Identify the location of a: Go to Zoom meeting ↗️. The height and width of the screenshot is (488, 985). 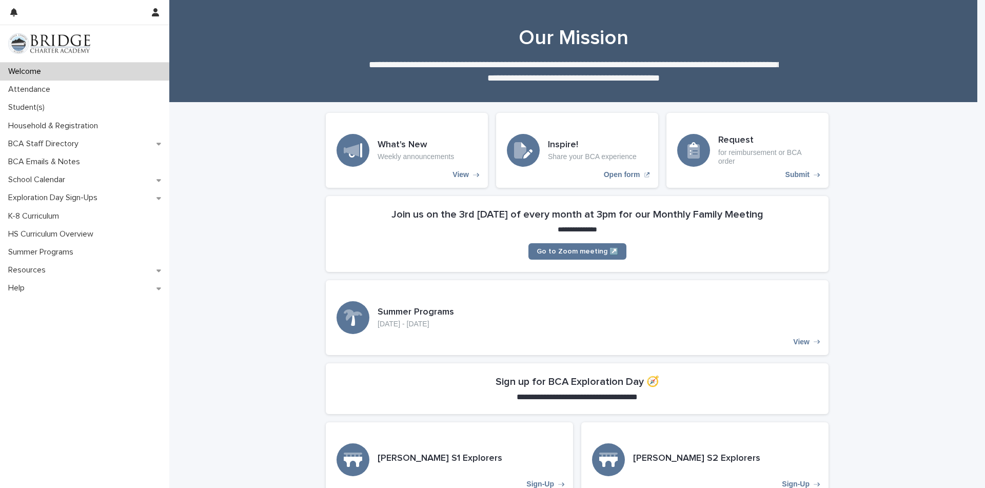
(577, 251).